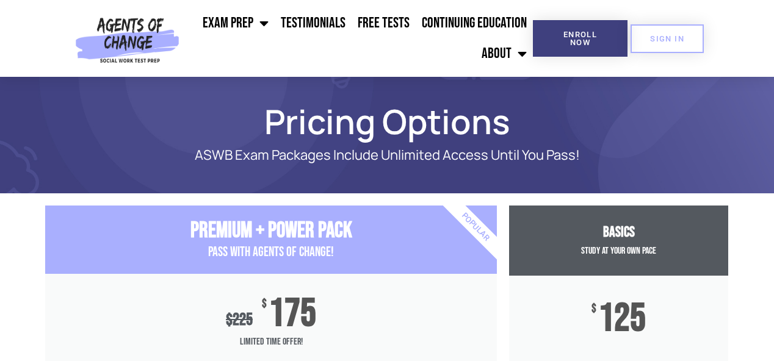  What do you see at coordinates (387, 122) in the screenshot?
I see `h1: Pricing Options` at bounding box center [387, 122].